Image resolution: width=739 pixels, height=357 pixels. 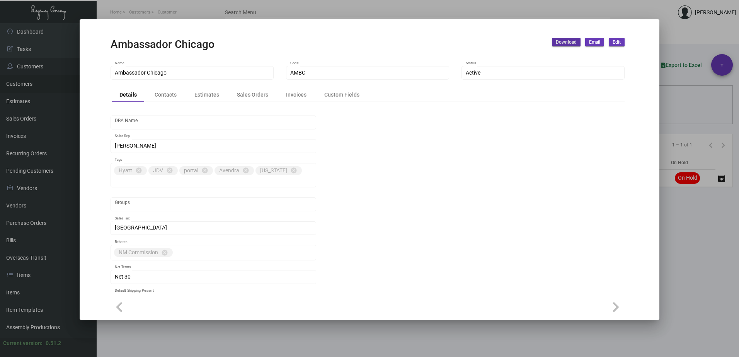 I want to click on button: Email, so click(x=595, y=42).